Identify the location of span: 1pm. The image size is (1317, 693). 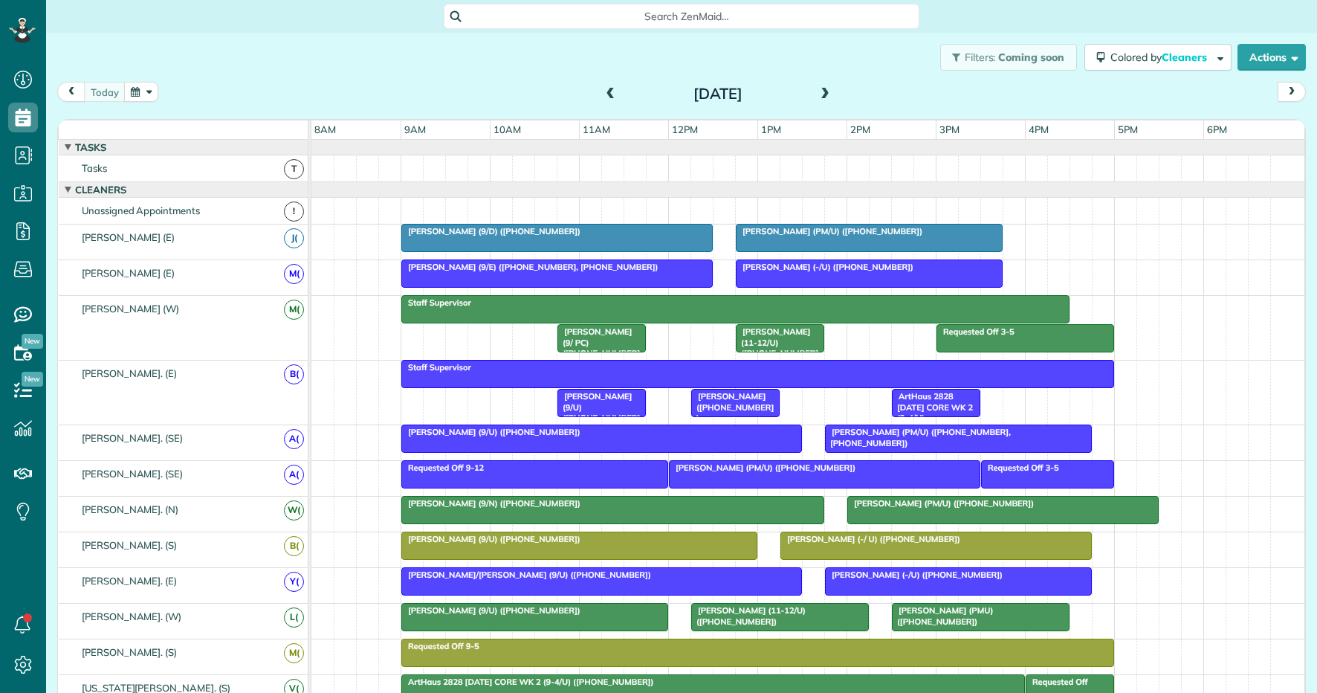
(771, 129).